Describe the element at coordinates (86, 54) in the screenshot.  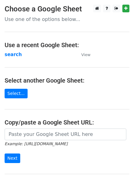
I see `small: View` at that location.